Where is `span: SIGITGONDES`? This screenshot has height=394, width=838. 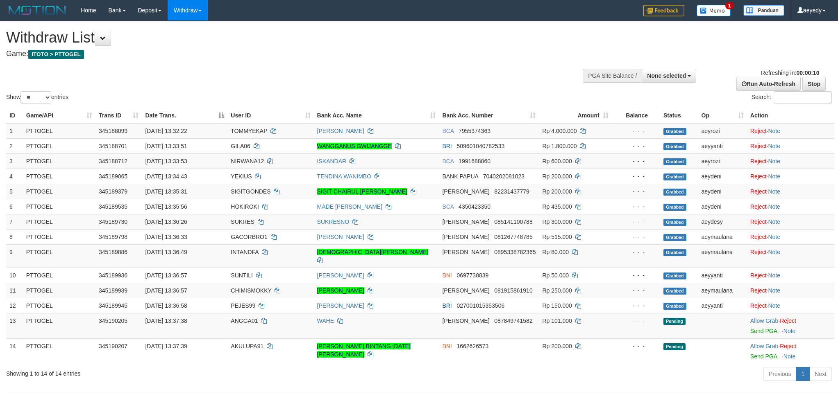
span: SIGITGONDES is located at coordinates (250, 192).